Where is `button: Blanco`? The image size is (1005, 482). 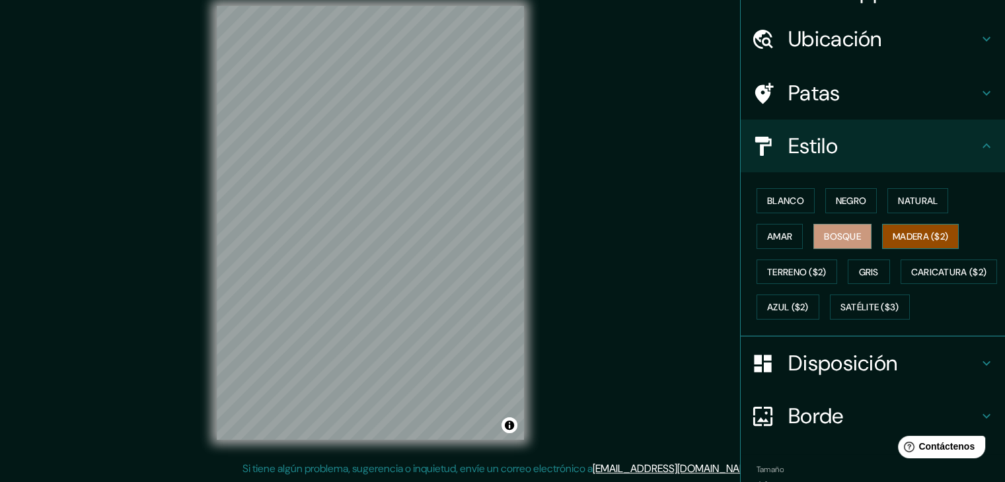
button: Blanco is located at coordinates (785, 201).